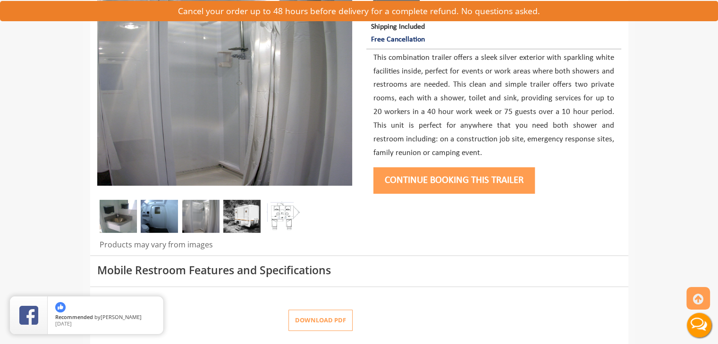  I want to click on span: Free Cancellation, so click(398, 40).